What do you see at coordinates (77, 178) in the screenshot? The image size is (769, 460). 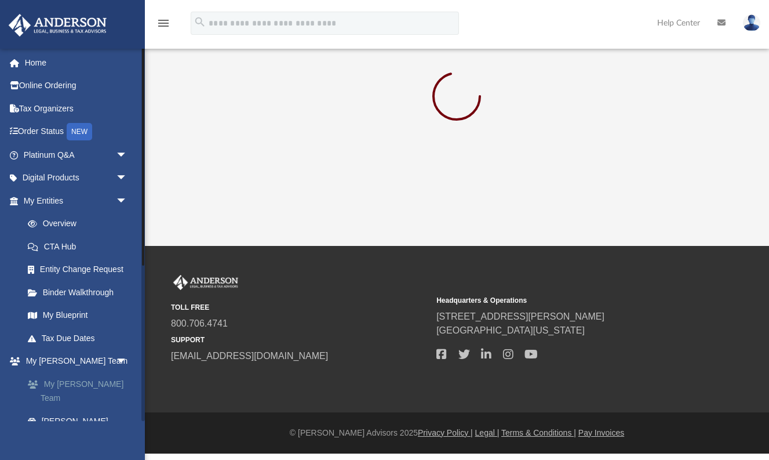 I see `a: Digital Productsarrow_drop_down` at bounding box center [77, 178].